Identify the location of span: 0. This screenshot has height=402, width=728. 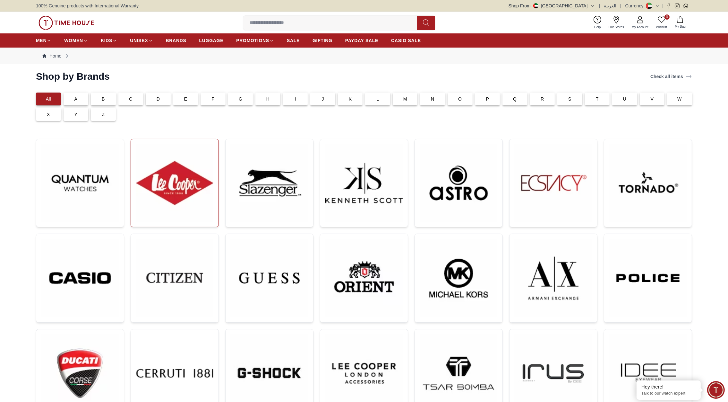
(667, 17).